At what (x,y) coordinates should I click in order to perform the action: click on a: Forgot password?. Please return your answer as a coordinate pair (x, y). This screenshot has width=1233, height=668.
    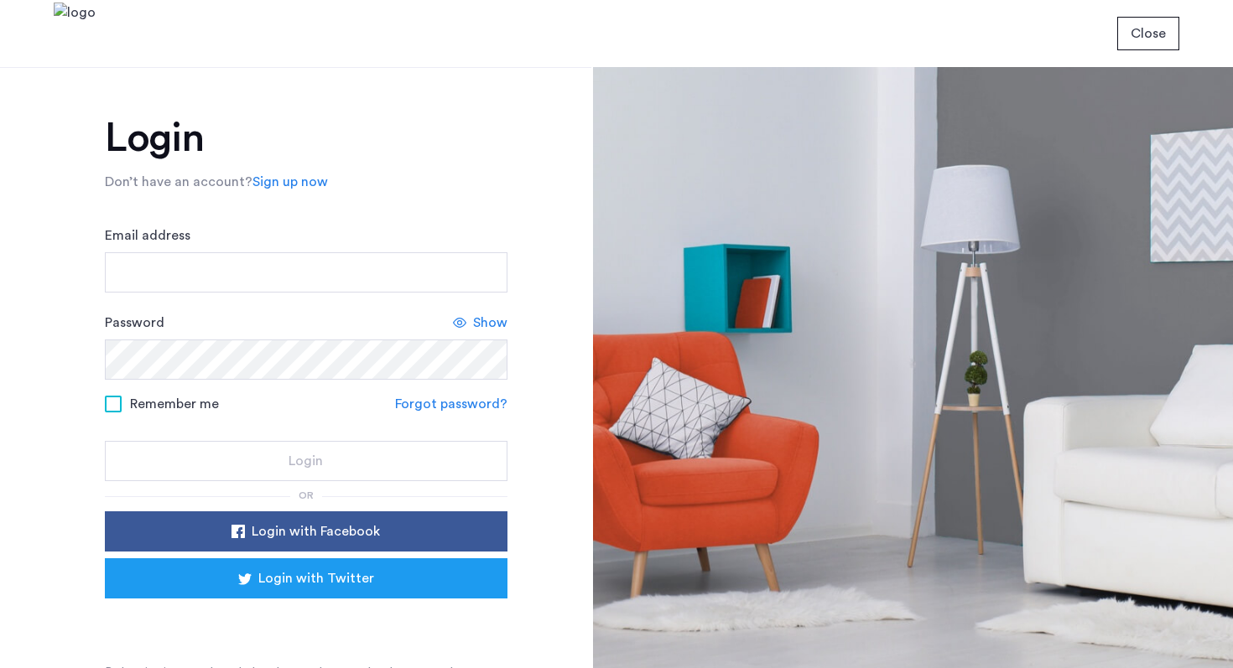
    Looking at the image, I should click on (451, 404).